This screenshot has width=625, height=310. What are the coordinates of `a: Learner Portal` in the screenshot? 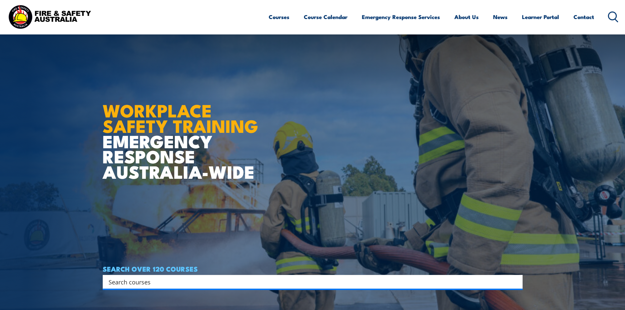 It's located at (541, 17).